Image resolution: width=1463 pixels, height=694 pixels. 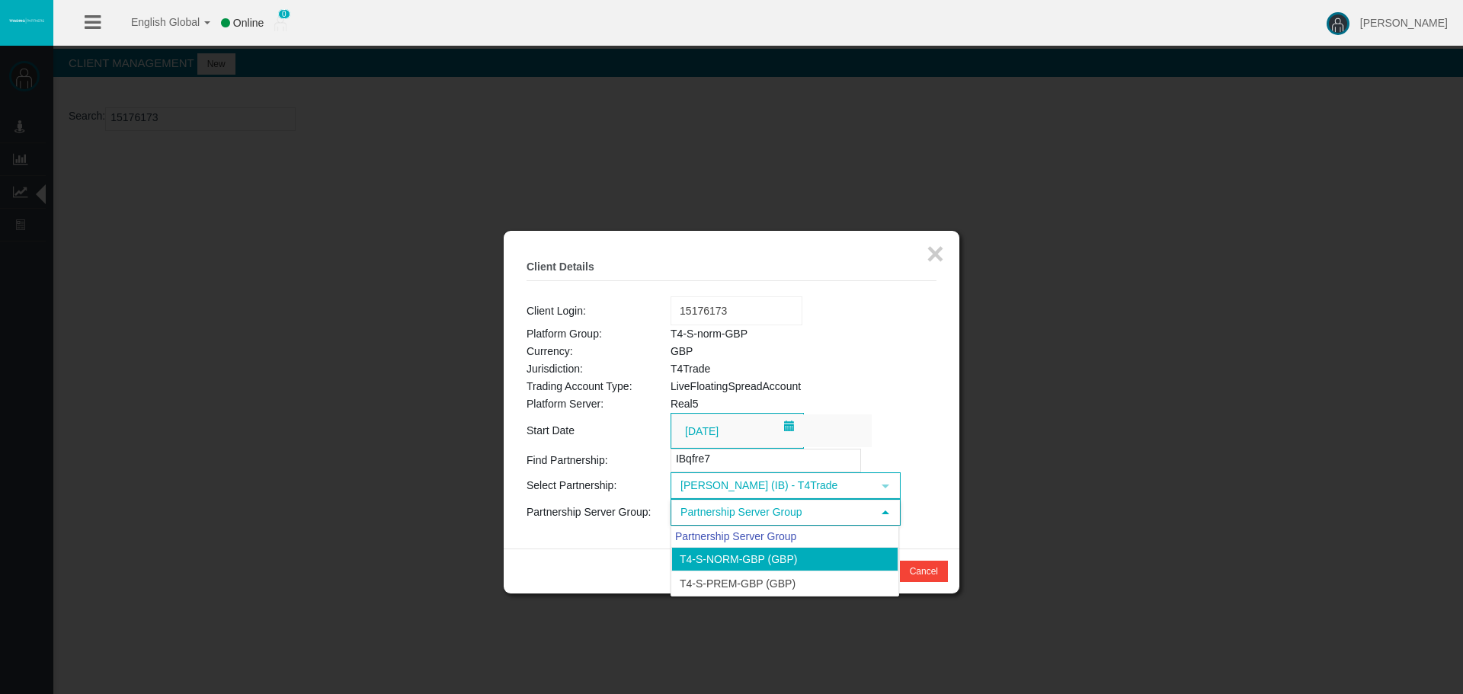 What do you see at coordinates (690, 369) in the screenshot?
I see `span: T4Trade` at bounding box center [690, 369].